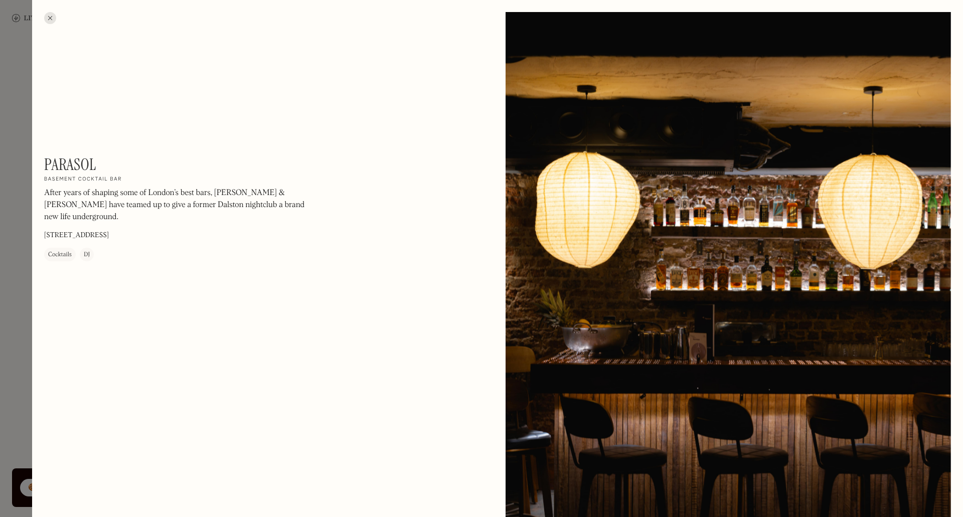 The width and height of the screenshot is (963, 517). Describe the element at coordinates (70, 165) in the screenshot. I see `h1: Parasol` at that location.